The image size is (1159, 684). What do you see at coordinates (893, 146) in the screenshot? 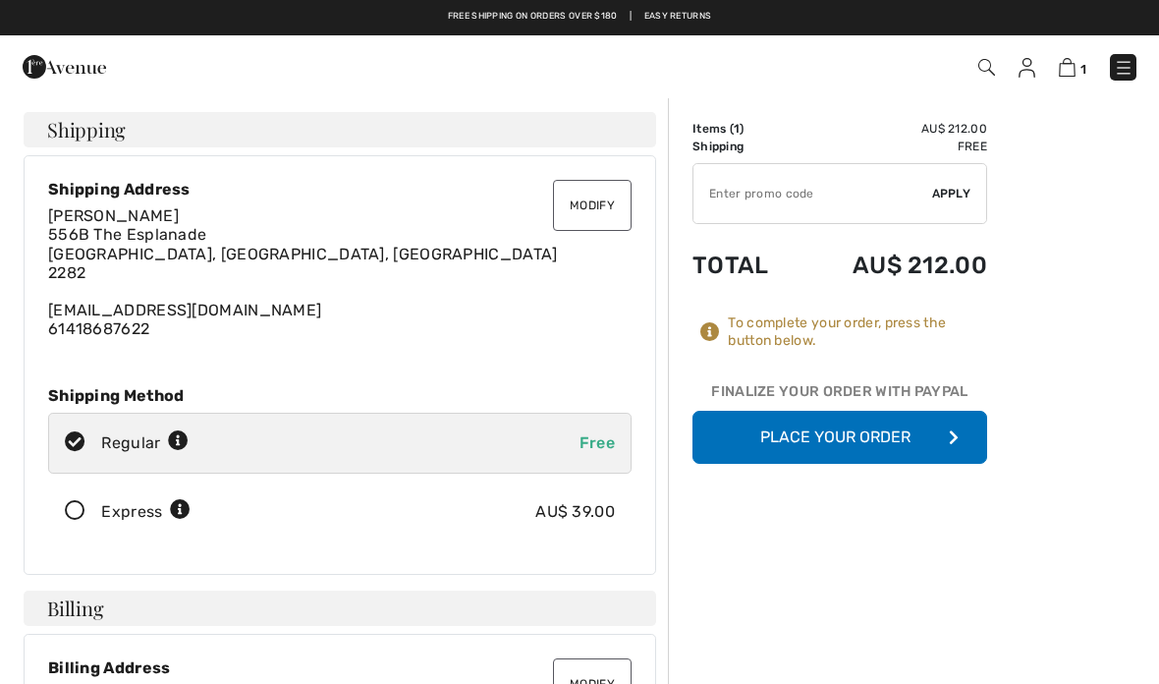
I see `td: Free` at bounding box center [893, 146].